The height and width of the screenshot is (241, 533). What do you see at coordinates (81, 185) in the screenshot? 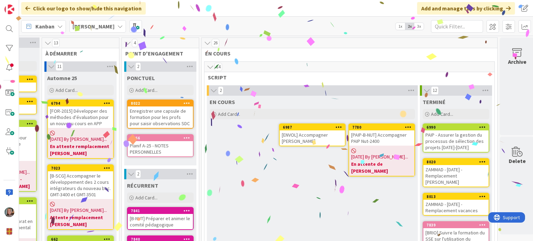
I see `div: [B-SCG] Accompagner le développement des 2 cours intégrateurs du nouveau bac. GMT-3400 et GMT-3501` at bounding box center [81, 185].